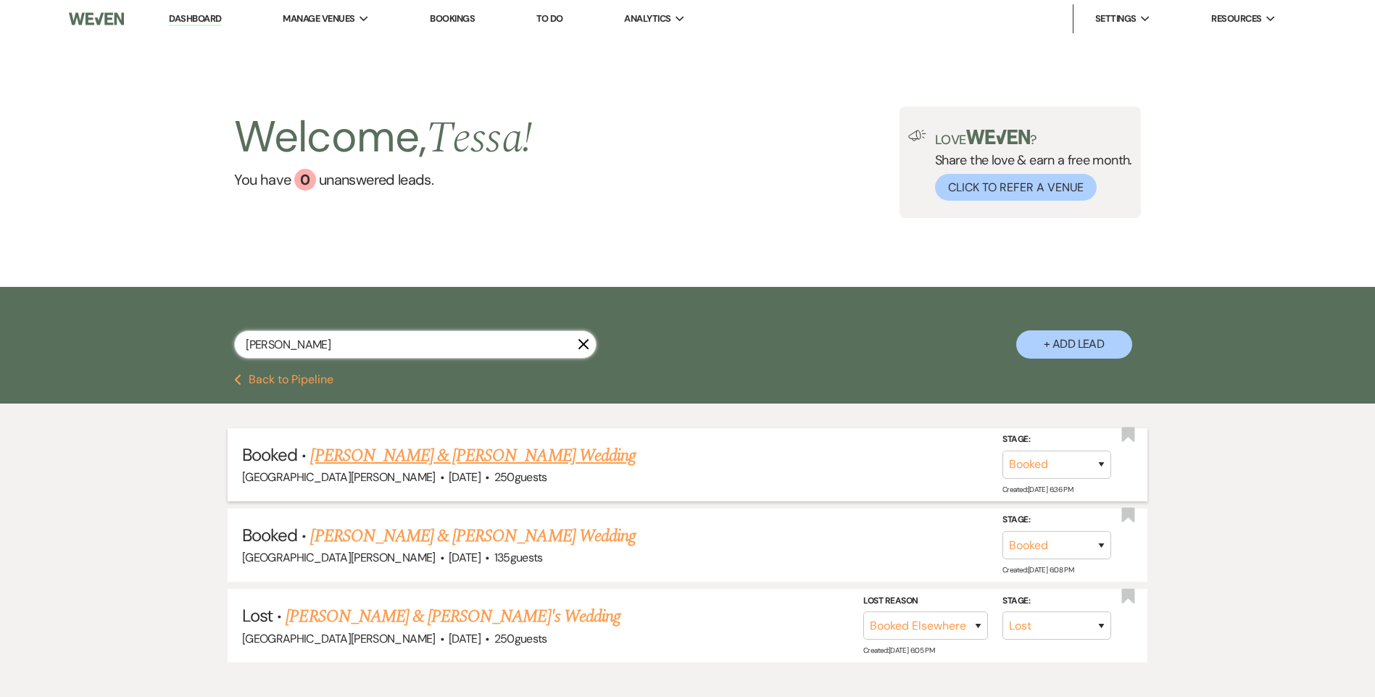 This screenshot has width=1375, height=697. I want to click on img: weven-logo-green.svg, so click(998, 137).